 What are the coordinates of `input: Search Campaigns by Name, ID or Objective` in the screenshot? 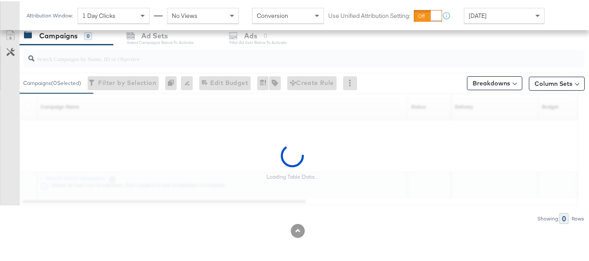 It's located at (285, 54).